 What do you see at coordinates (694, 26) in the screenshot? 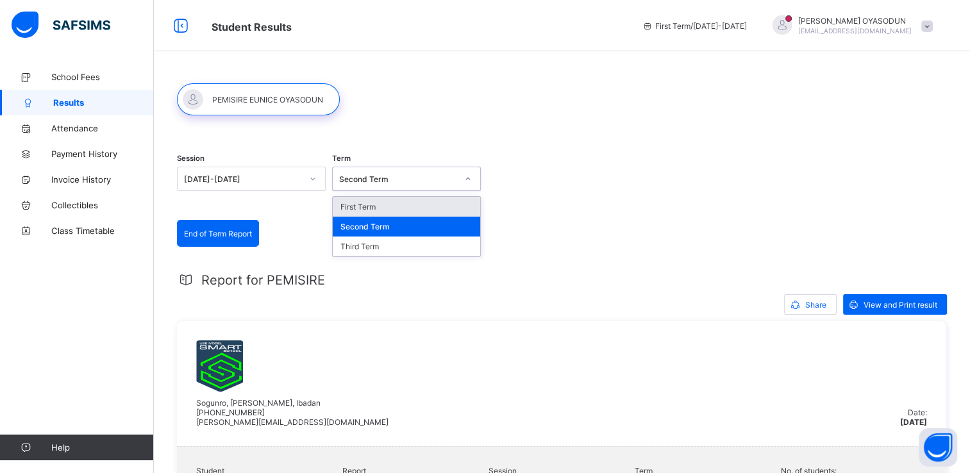
I see `span: session/term information` at bounding box center [694, 26].